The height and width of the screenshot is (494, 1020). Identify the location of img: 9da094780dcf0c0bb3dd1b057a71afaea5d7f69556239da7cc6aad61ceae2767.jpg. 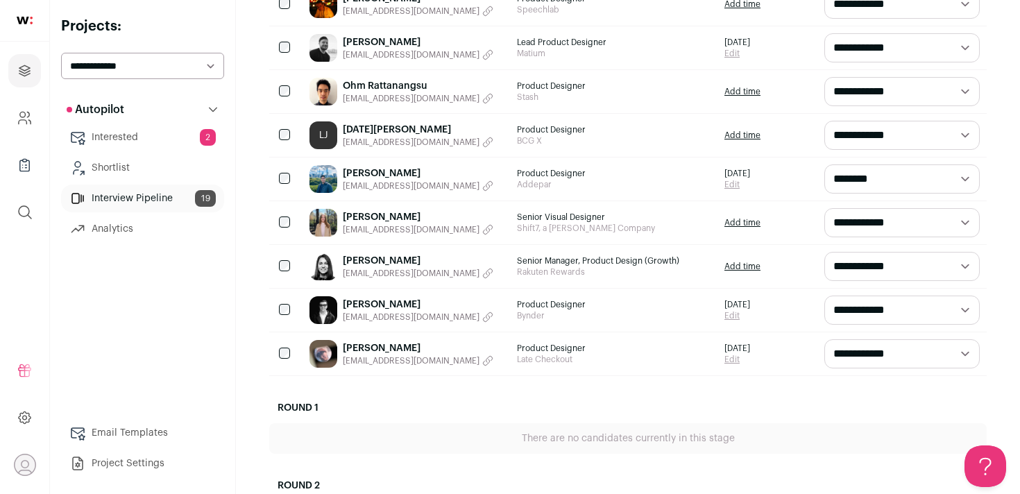
(323, 179).